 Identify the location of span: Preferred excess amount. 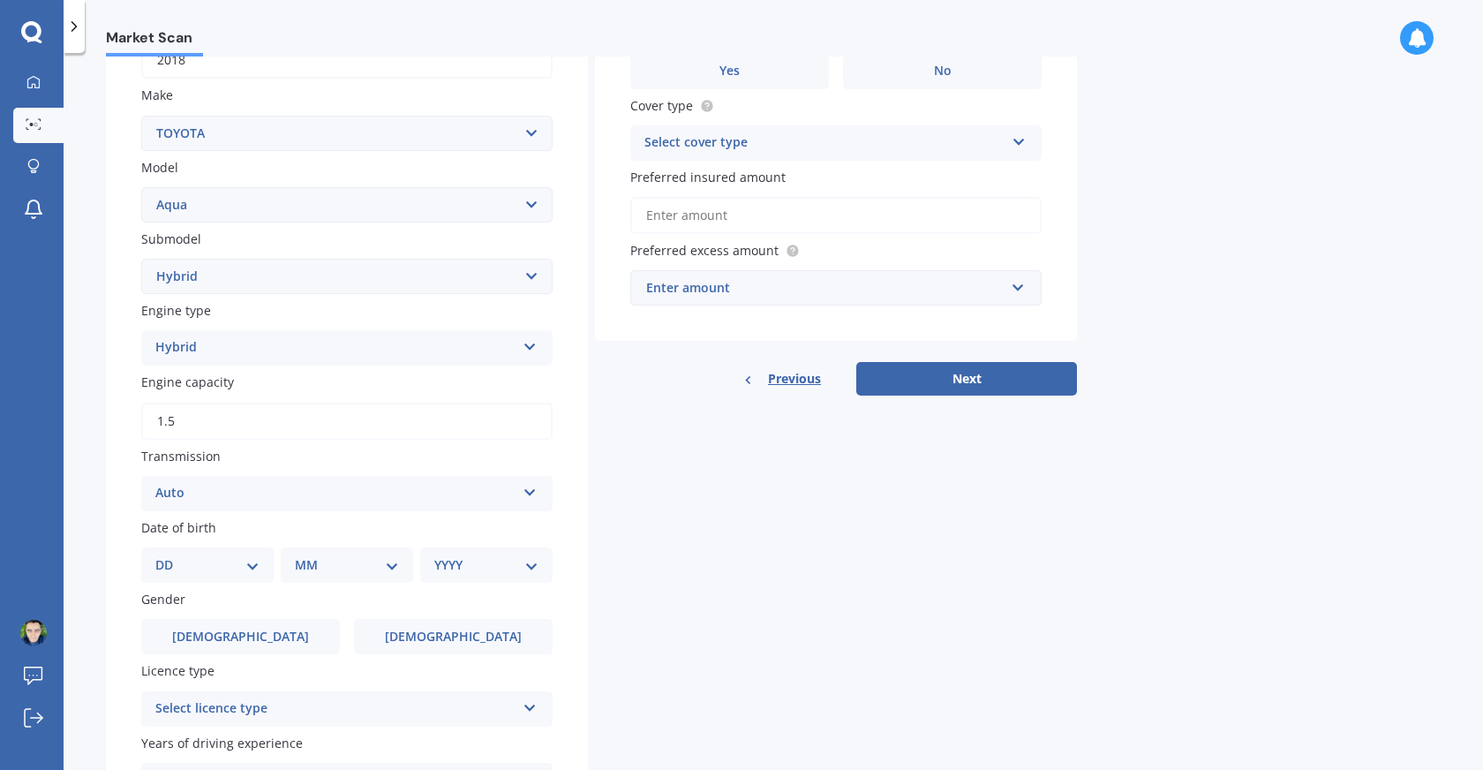
(704, 250).